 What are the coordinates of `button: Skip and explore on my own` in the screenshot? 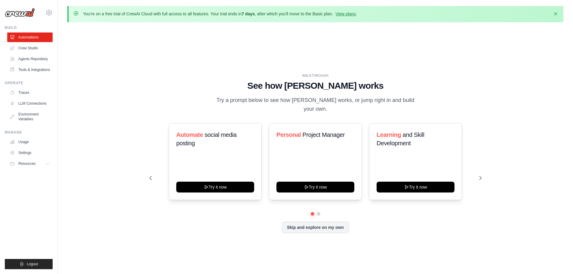 It's located at (315, 227).